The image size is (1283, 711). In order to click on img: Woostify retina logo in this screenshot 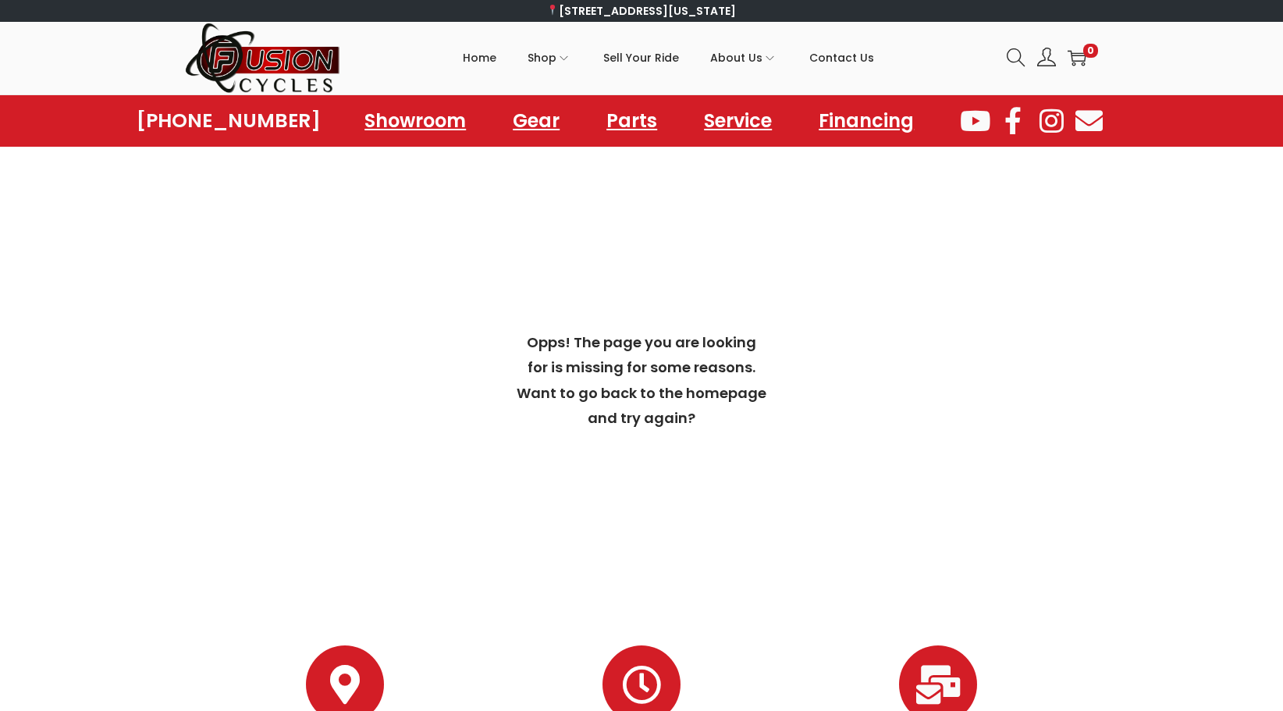, I will do `click(263, 58)`.